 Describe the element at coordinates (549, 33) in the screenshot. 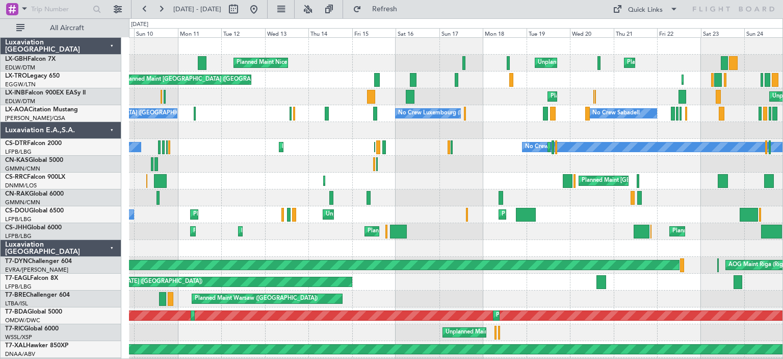

I see `div: Tue 19` at that location.